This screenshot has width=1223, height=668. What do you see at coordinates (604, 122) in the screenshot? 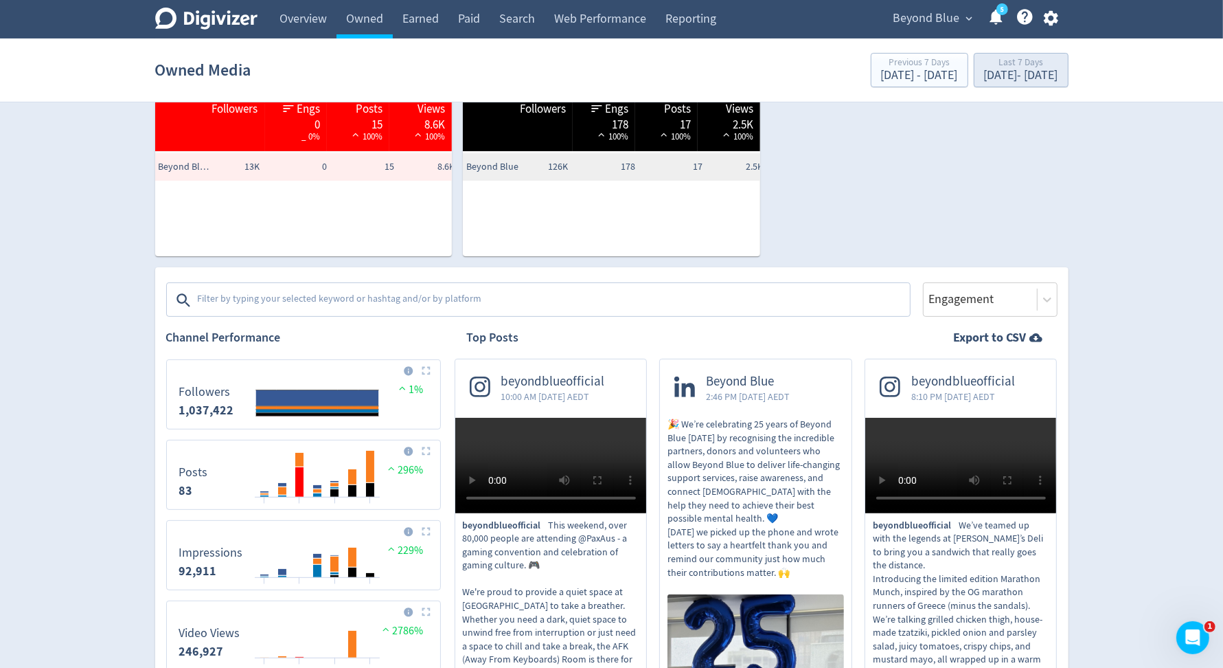
I see `div: 178` at bounding box center [604, 122].